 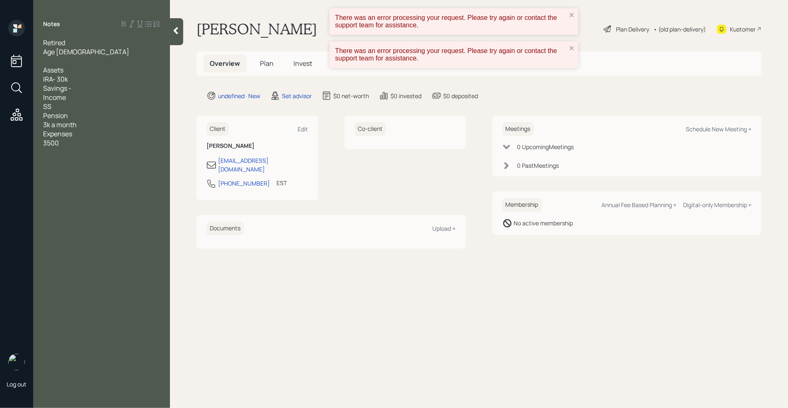 What do you see at coordinates (743, 29) in the screenshot?
I see `div: Kustomer` at bounding box center [743, 29].